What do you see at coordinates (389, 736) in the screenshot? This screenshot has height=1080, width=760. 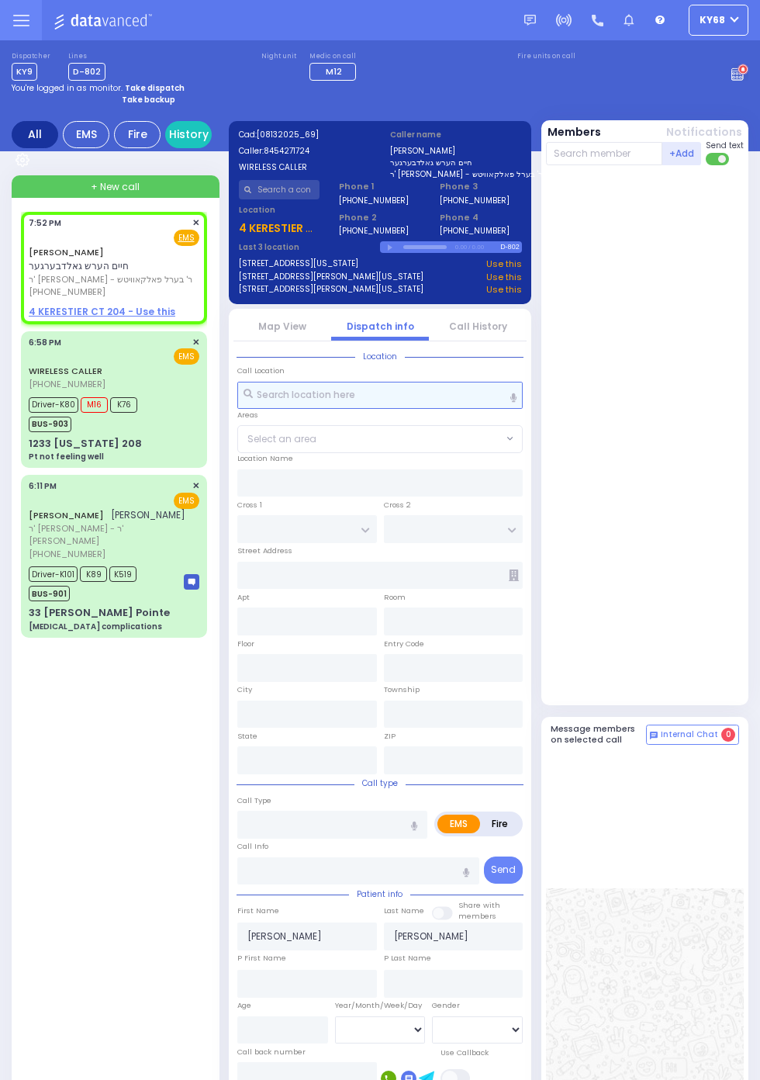 I see `label: ZIP` at bounding box center [389, 736].